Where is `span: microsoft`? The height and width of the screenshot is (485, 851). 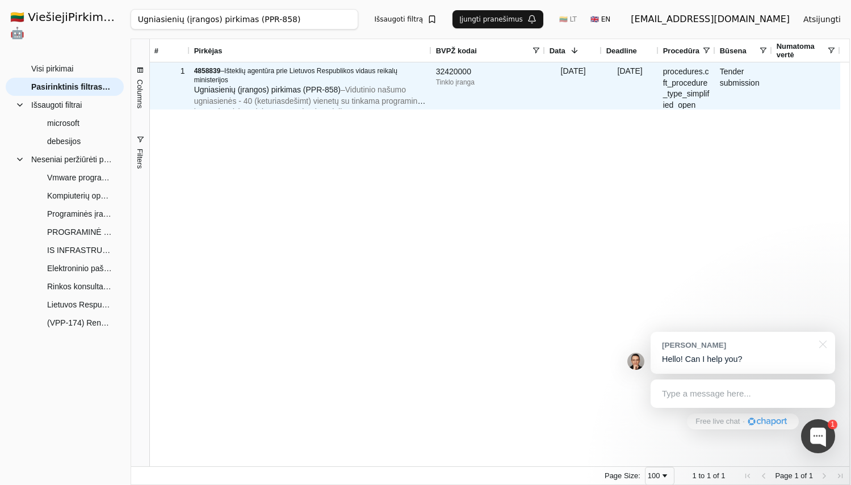 span: microsoft is located at coordinates (63, 123).